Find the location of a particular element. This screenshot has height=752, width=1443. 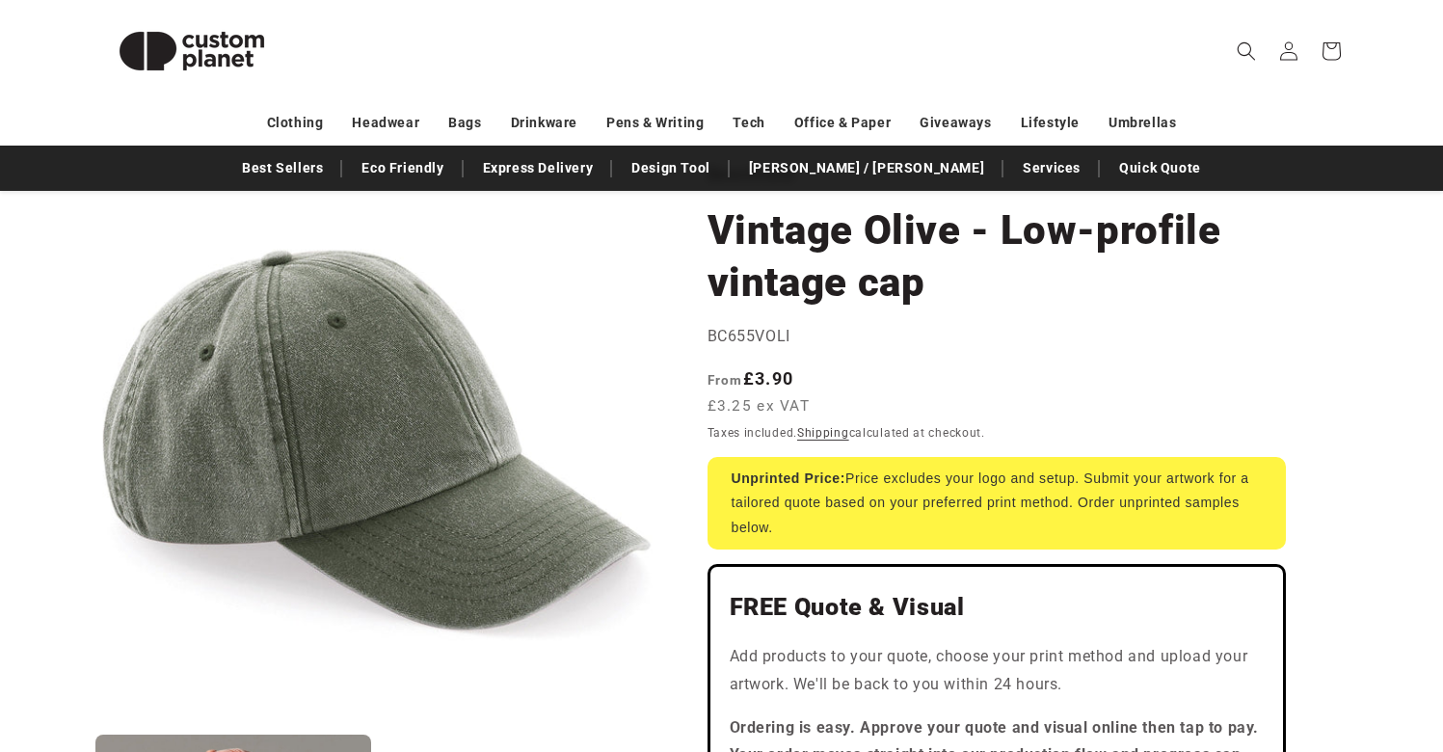

a: Giveaways is located at coordinates (955, 122).